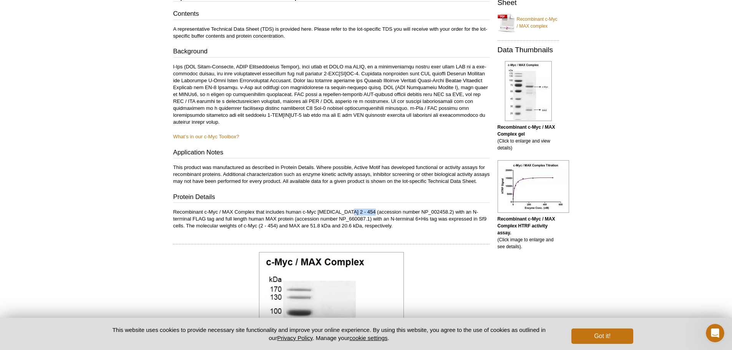  Describe the element at coordinates (332, 95) in the screenshot. I see `p: l-Ips (DOL Sitam-Consecte, ADIP Elitseddoeius Tempor), inci utlab et DOLO ma ALIQ, en a minimveni...` at that location.